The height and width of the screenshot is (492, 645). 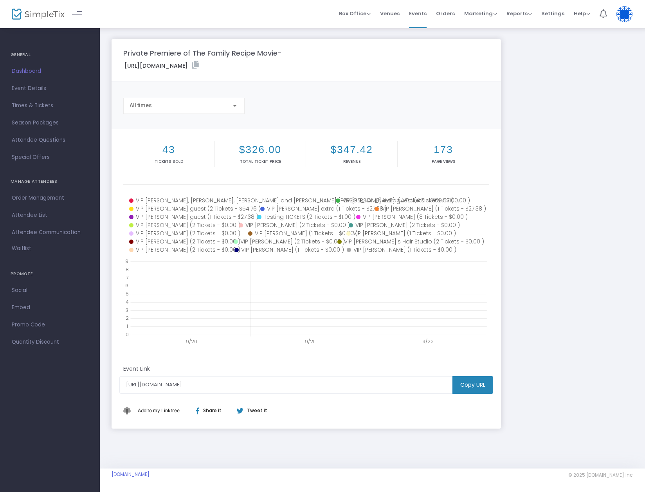 What do you see at coordinates (480, 13) in the screenshot?
I see `span: Marketing` at bounding box center [480, 13].